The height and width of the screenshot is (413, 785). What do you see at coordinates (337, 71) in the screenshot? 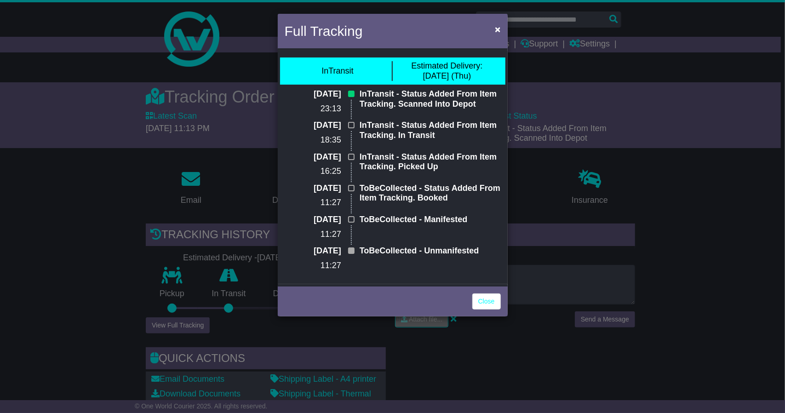
I see `div: InTransit` at bounding box center [337, 71].